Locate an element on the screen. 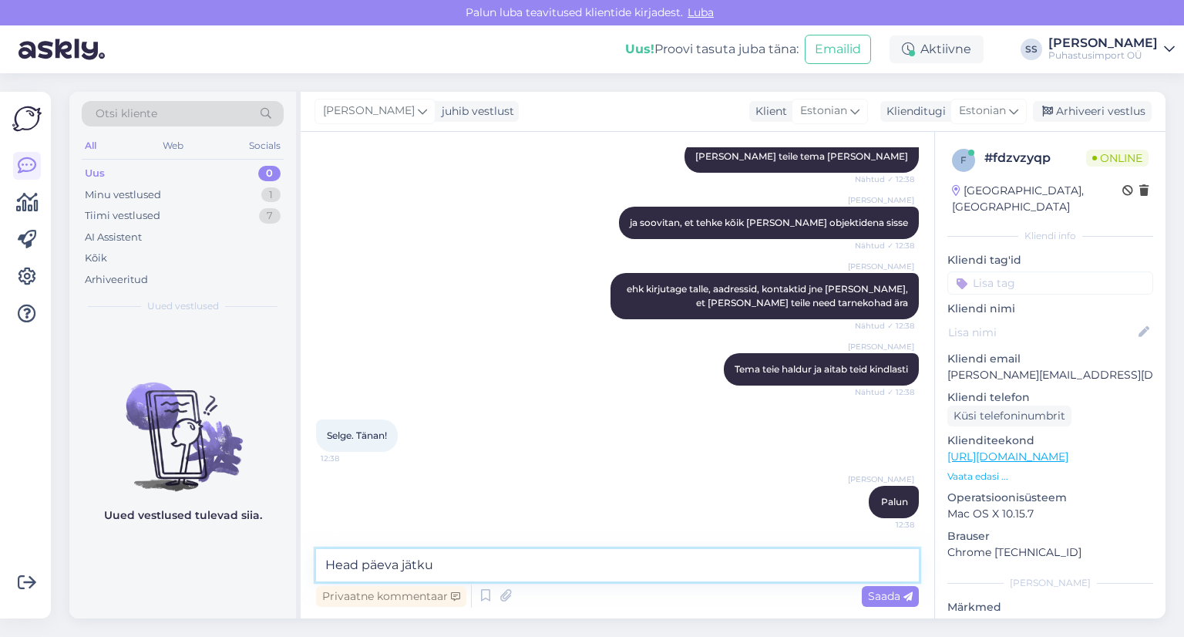 This screenshot has height=637, width=1184. div: Arhiveeri vestlus is located at coordinates (1092, 111).